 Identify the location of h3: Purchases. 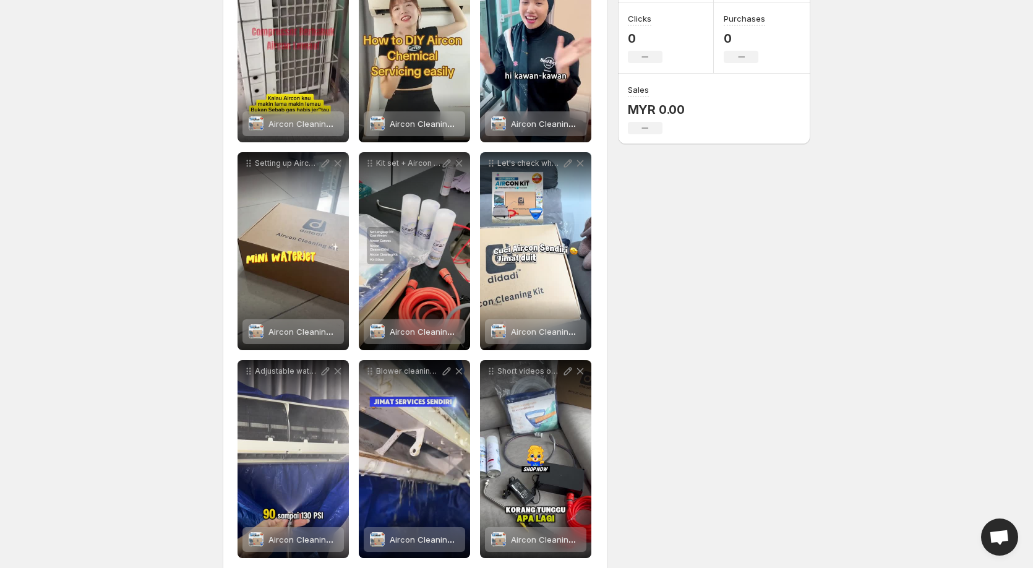
(744, 19).